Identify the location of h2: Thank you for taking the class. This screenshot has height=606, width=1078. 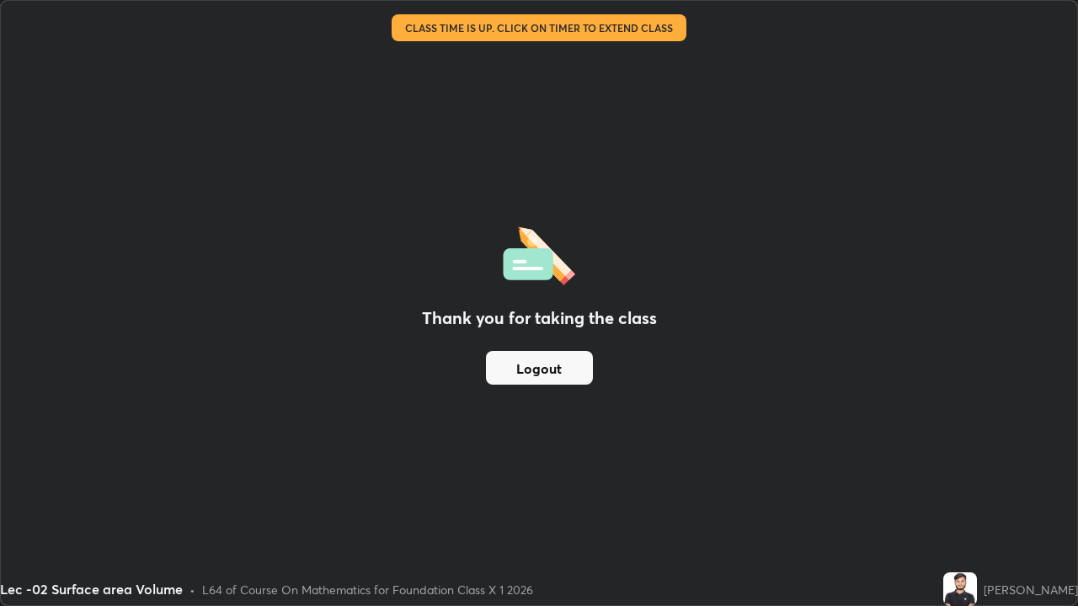
(539, 318).